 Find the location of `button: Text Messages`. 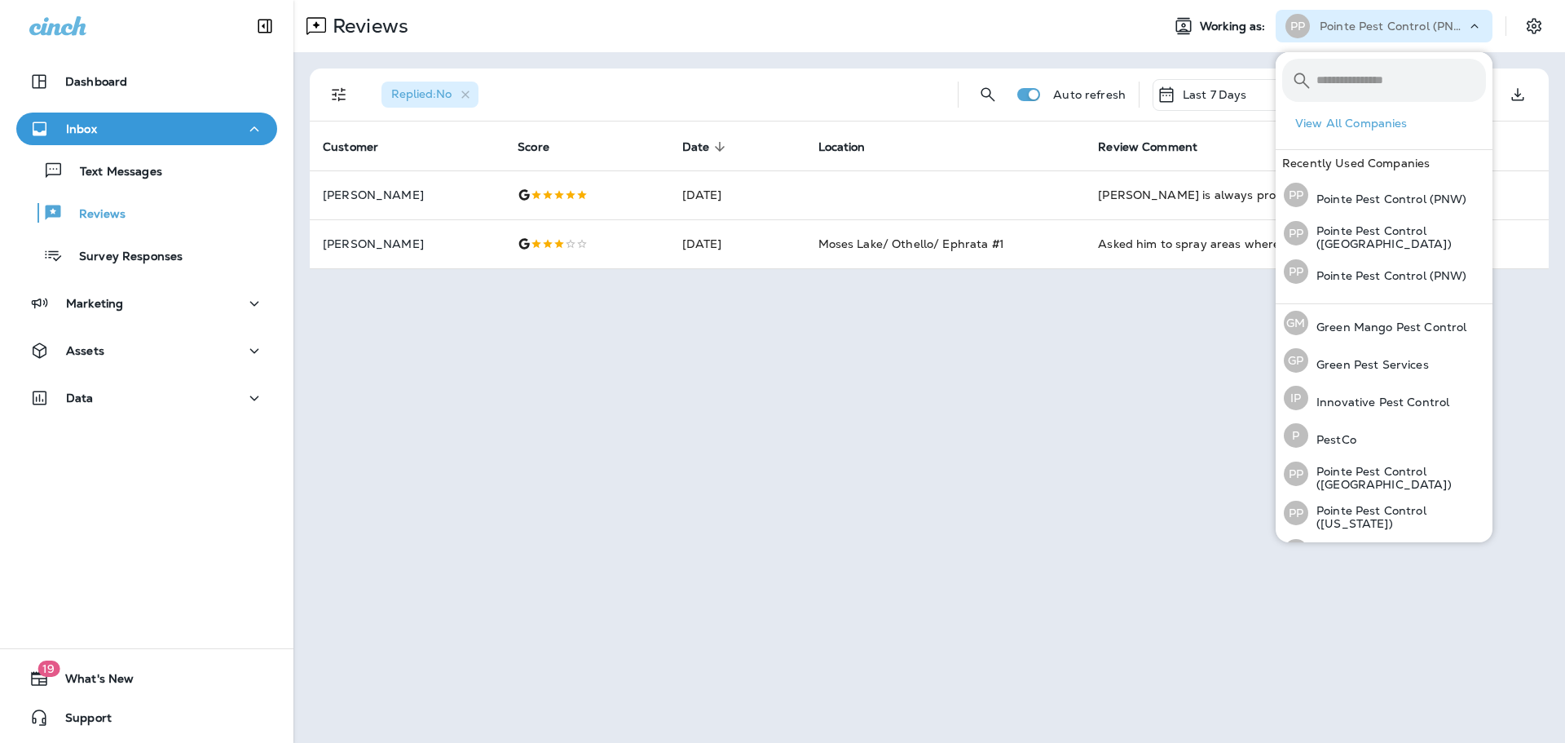

button: Text Messages is located at coordinates (147, 170).